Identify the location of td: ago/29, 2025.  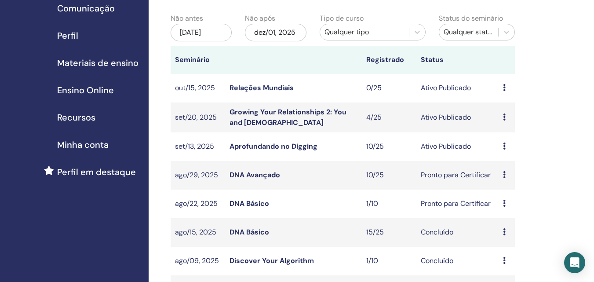
(198, 175).